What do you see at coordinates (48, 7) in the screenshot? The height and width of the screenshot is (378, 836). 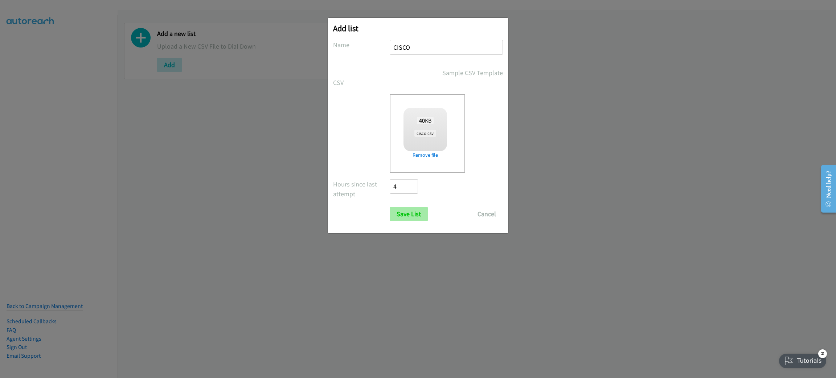 I see `upt-list-badge: 2` at bounding box center [48, 7].